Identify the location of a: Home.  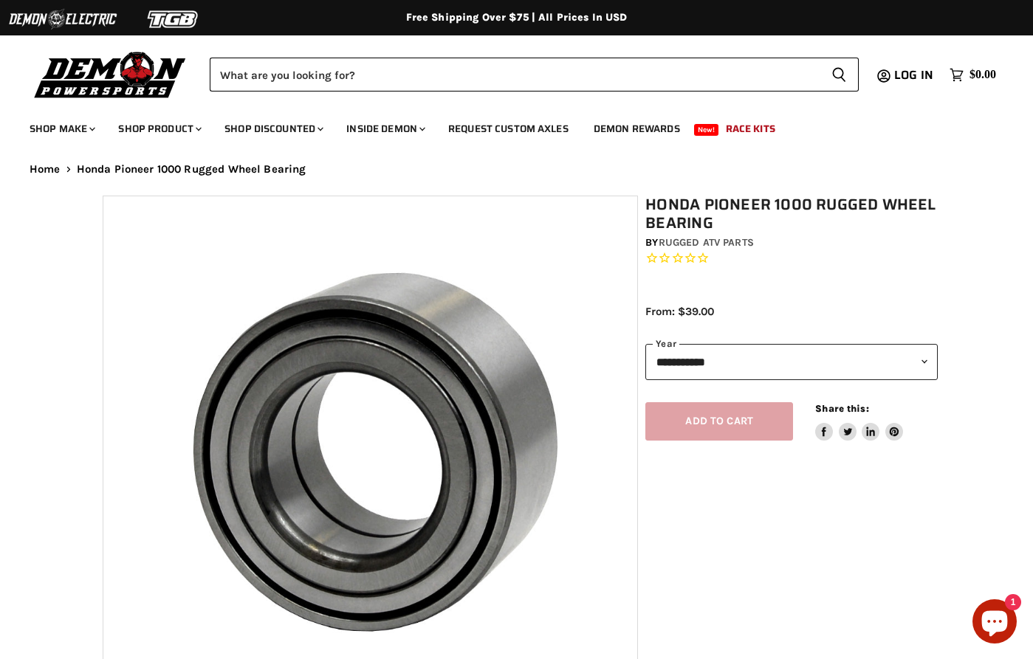
(45, 169).